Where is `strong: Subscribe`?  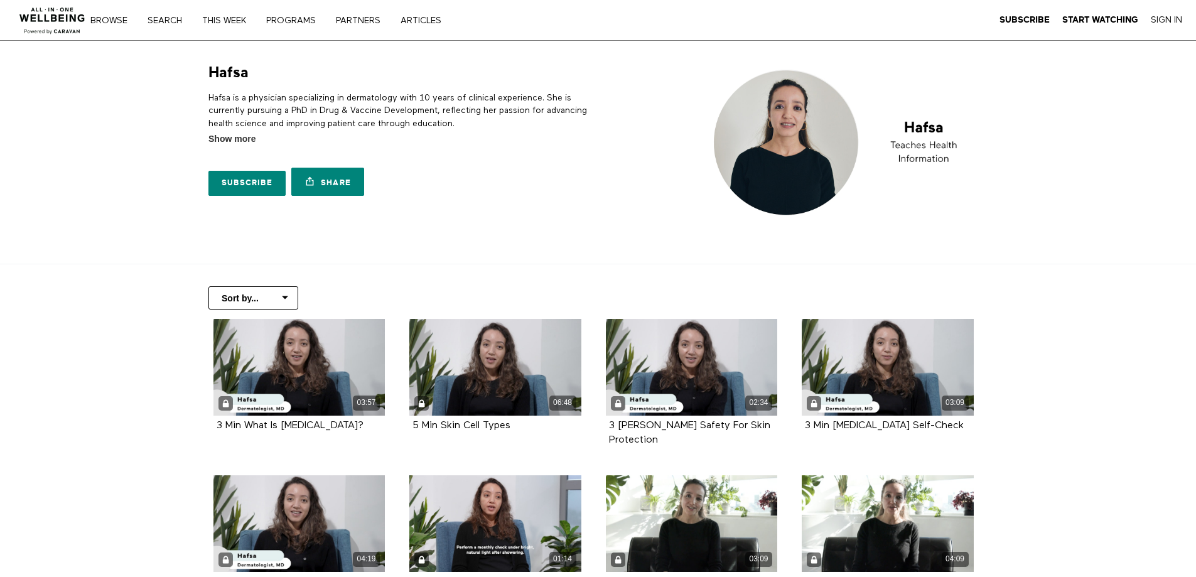 strong: Subscribe is located at coordinates (1025, 19).